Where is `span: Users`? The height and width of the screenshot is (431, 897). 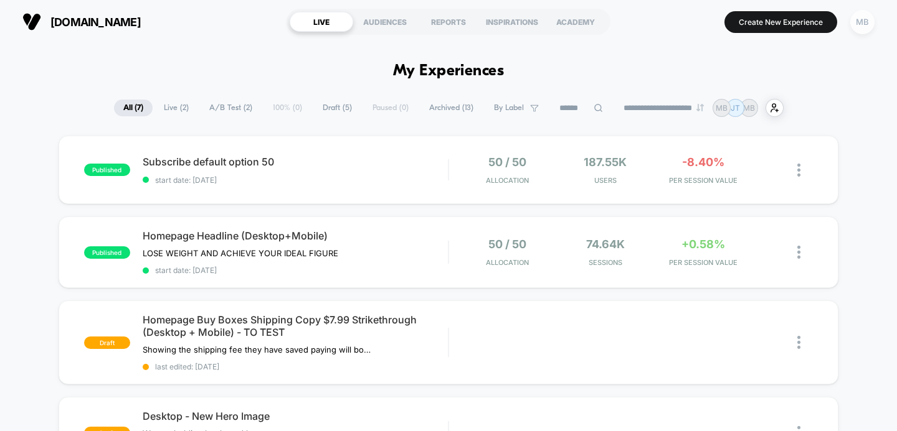 span: Users is located at coordinates (605, 181).